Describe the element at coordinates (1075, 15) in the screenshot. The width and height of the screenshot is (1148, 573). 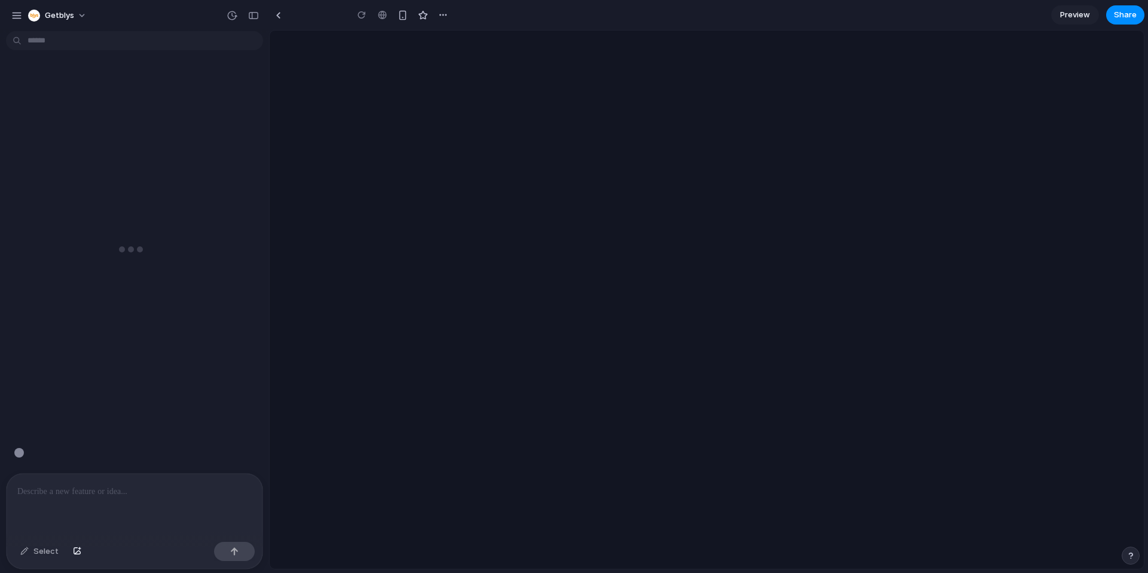
I see `span: Preview` at that location.